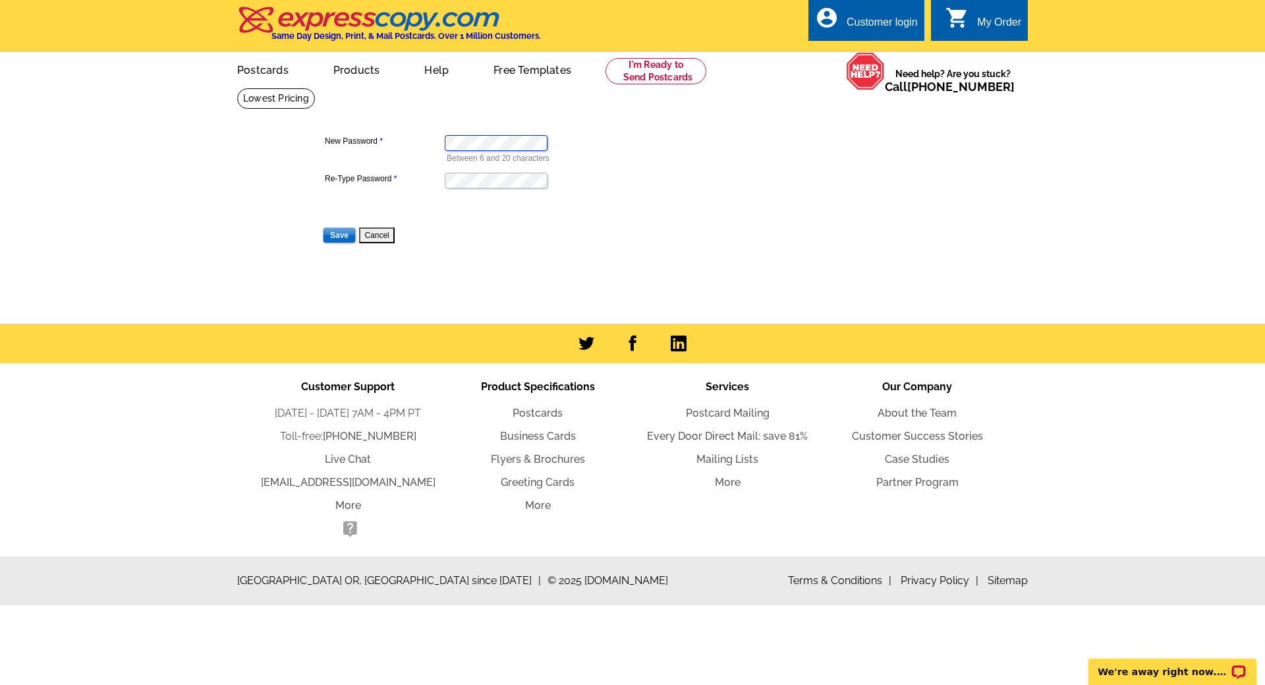 Image resolution: width=1265 pixels, height=685 pixels. I want to click on a: account_circle Customer login, so click(867, 22).